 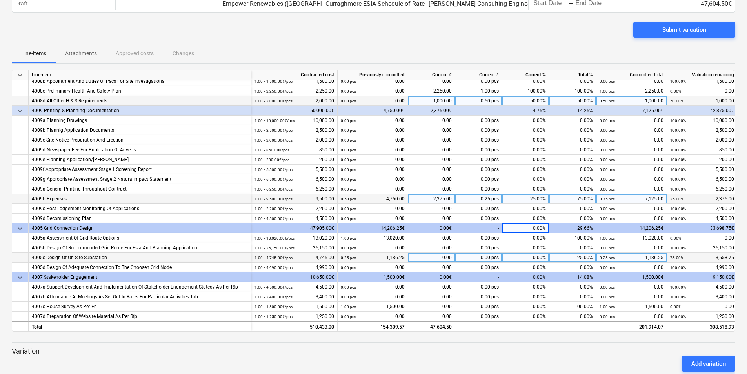 What do you see at coordinates (294, 228) in the screenshot?
I see `div: 47,905.00€` at bounding box center [294, 228].